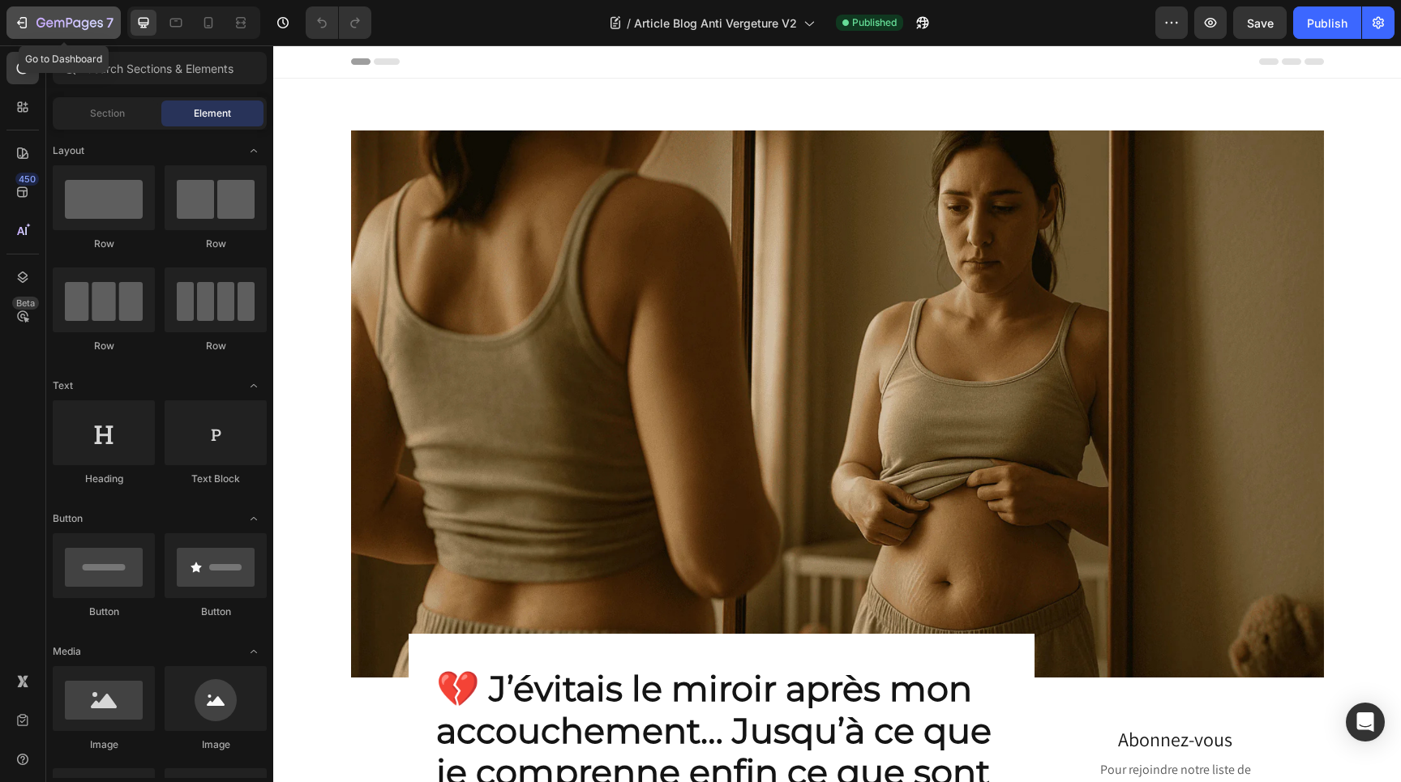 This screenshot has height=782, width=1401. I want to click on p: 7, so click(109, 23).